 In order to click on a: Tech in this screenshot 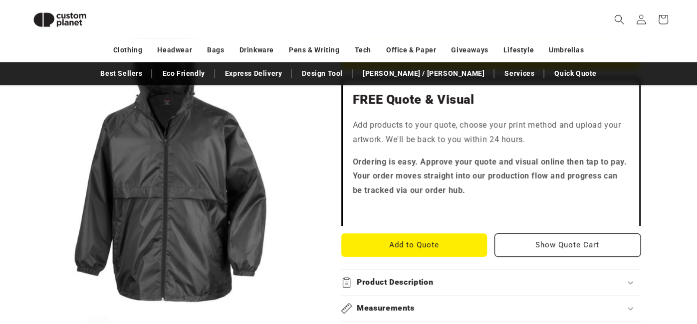, I will do `click(362, 50)`.